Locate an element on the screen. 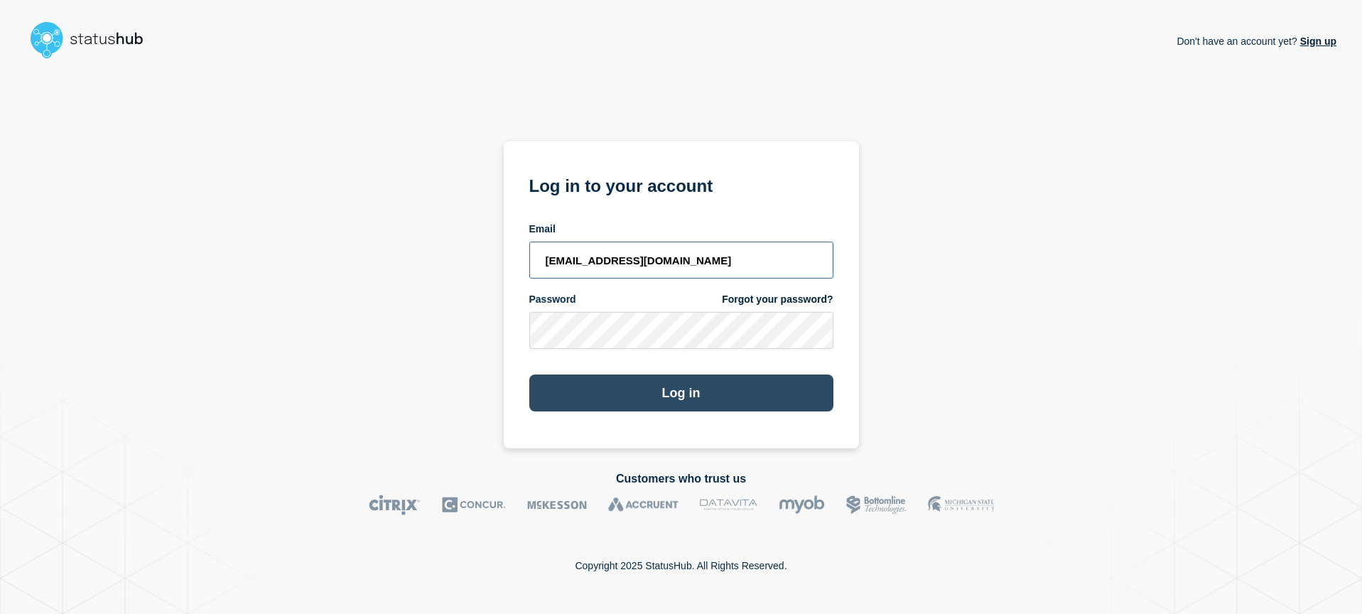 This screenshot has height=614, width=1362. img: Concur logo is located at coordinates (474, 505).